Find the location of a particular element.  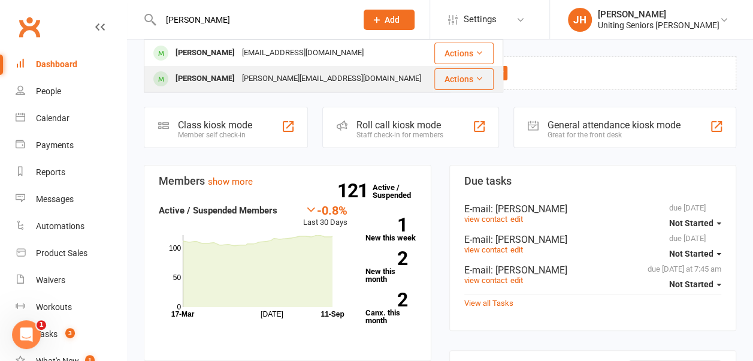

a: Product Sales is located at coordinates (71, 253).